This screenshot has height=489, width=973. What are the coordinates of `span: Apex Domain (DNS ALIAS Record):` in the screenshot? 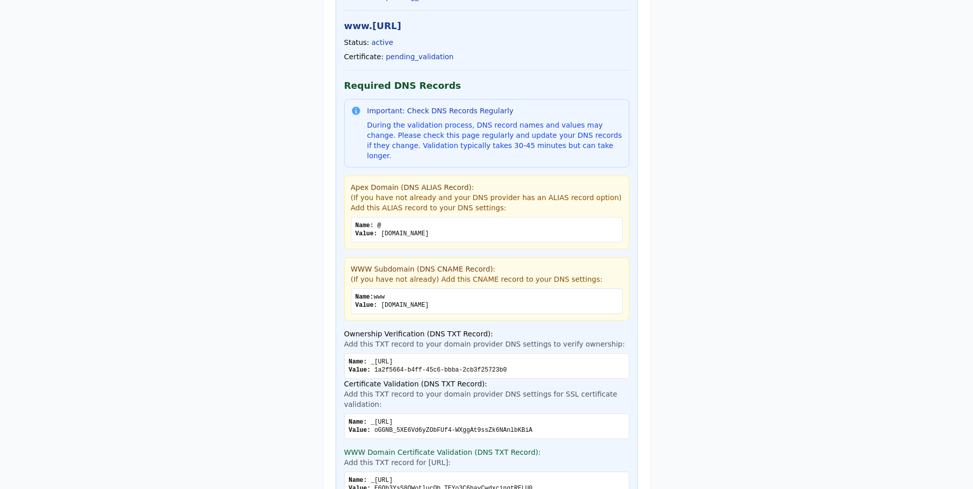 It's located at (412, 187).